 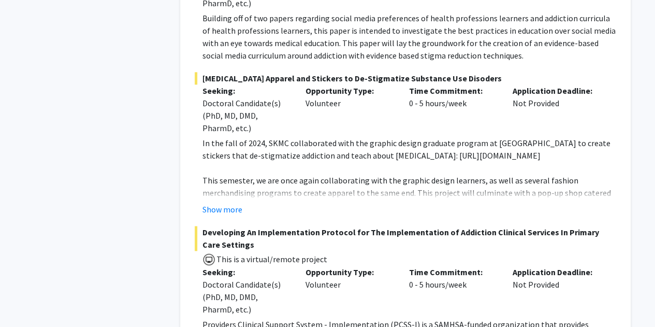 What do you see at coordinates (222, 209) in the screenshot?
I see `button: Show more` at bounding box center [222, 209].